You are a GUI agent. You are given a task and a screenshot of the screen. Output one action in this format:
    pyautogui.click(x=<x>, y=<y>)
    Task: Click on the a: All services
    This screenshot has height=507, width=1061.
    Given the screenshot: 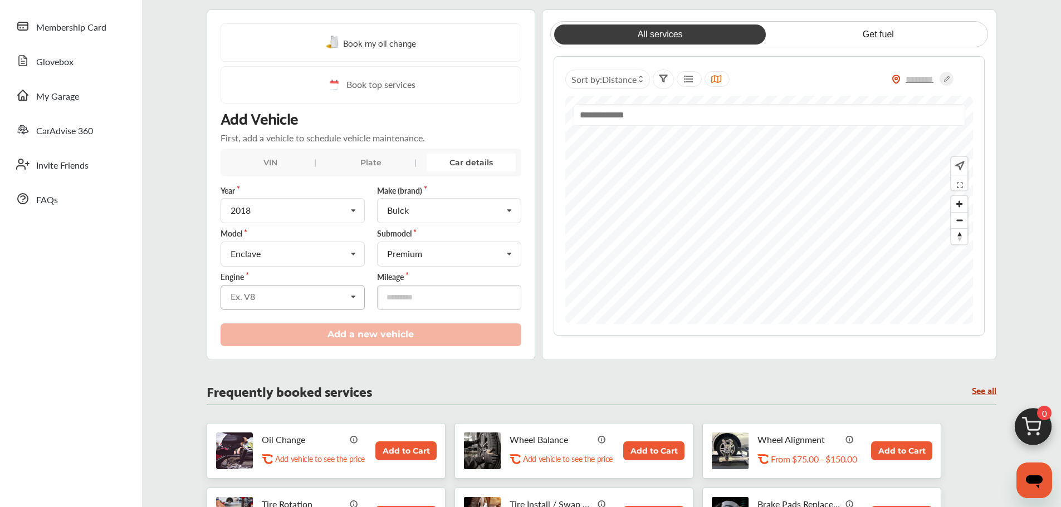 What is the action you would take?
    pyautogui.click(x=660, y=35)
    